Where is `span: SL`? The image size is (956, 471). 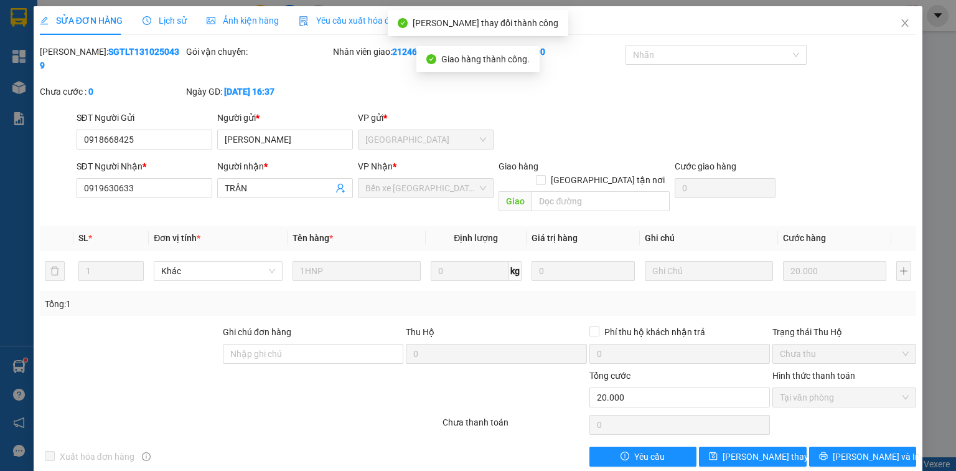
span: SL is located at coordinates (83, 238).